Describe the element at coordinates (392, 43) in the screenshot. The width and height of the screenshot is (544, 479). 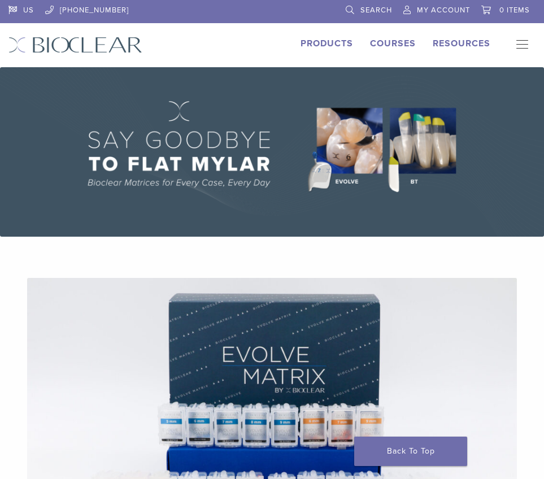
I see `a: Courses` at that location.